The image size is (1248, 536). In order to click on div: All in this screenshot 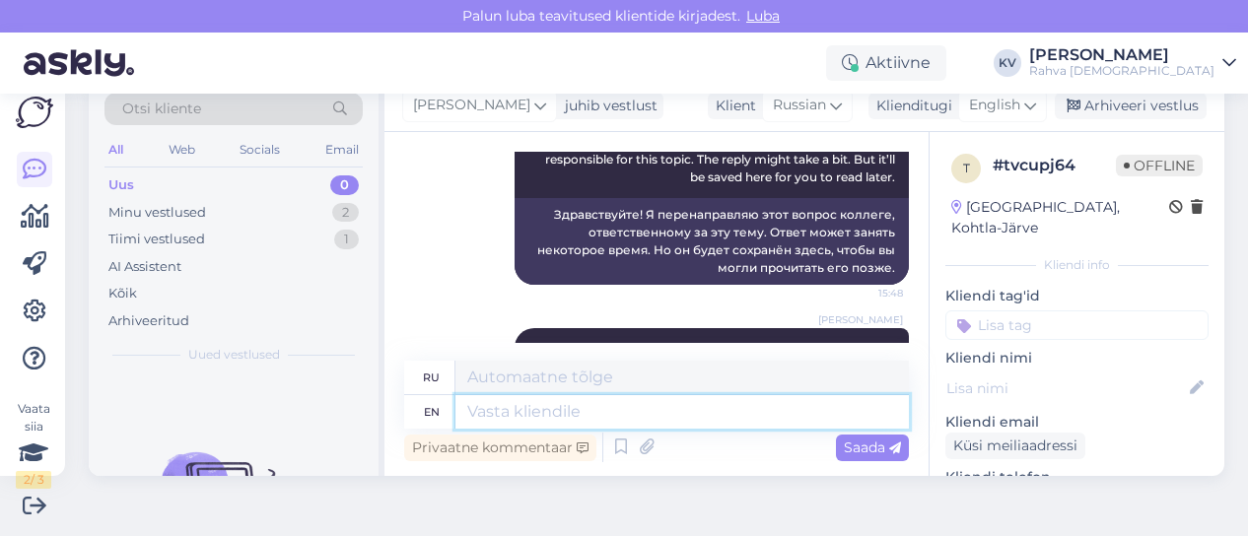, I will do `click(115, 150)`.